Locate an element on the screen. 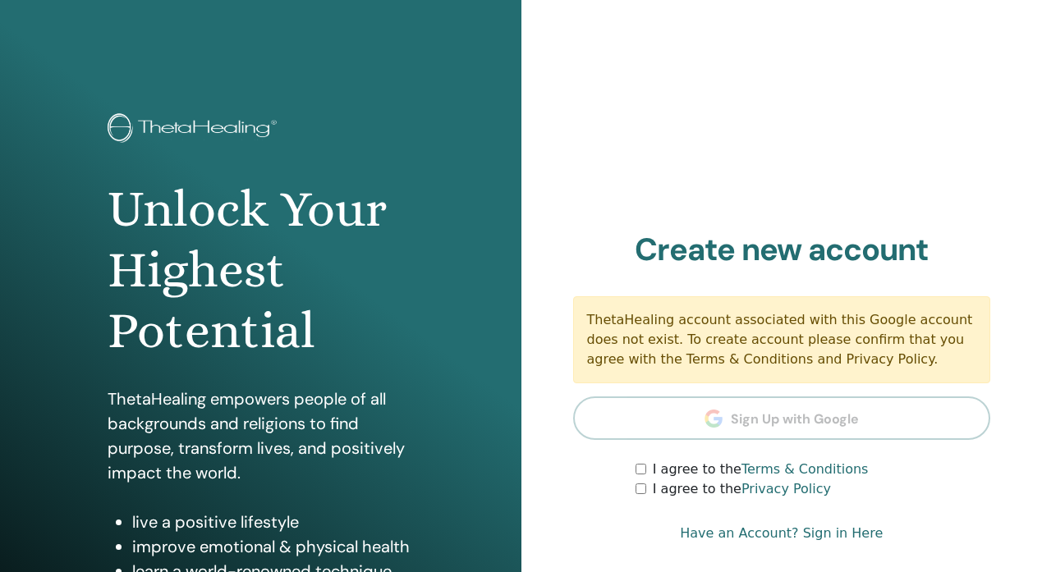  h1: Unlock Your Highest Potential is located at coordinates (260, 270).